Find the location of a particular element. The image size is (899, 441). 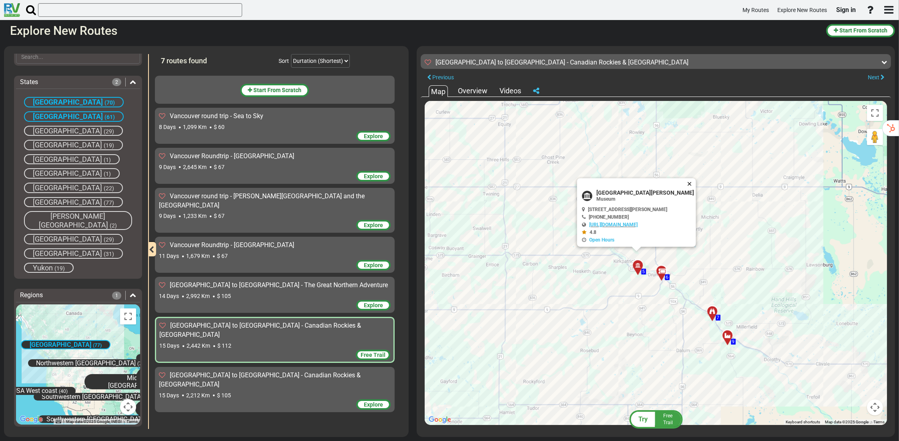

span: Next is located at coordinates (874, 77).